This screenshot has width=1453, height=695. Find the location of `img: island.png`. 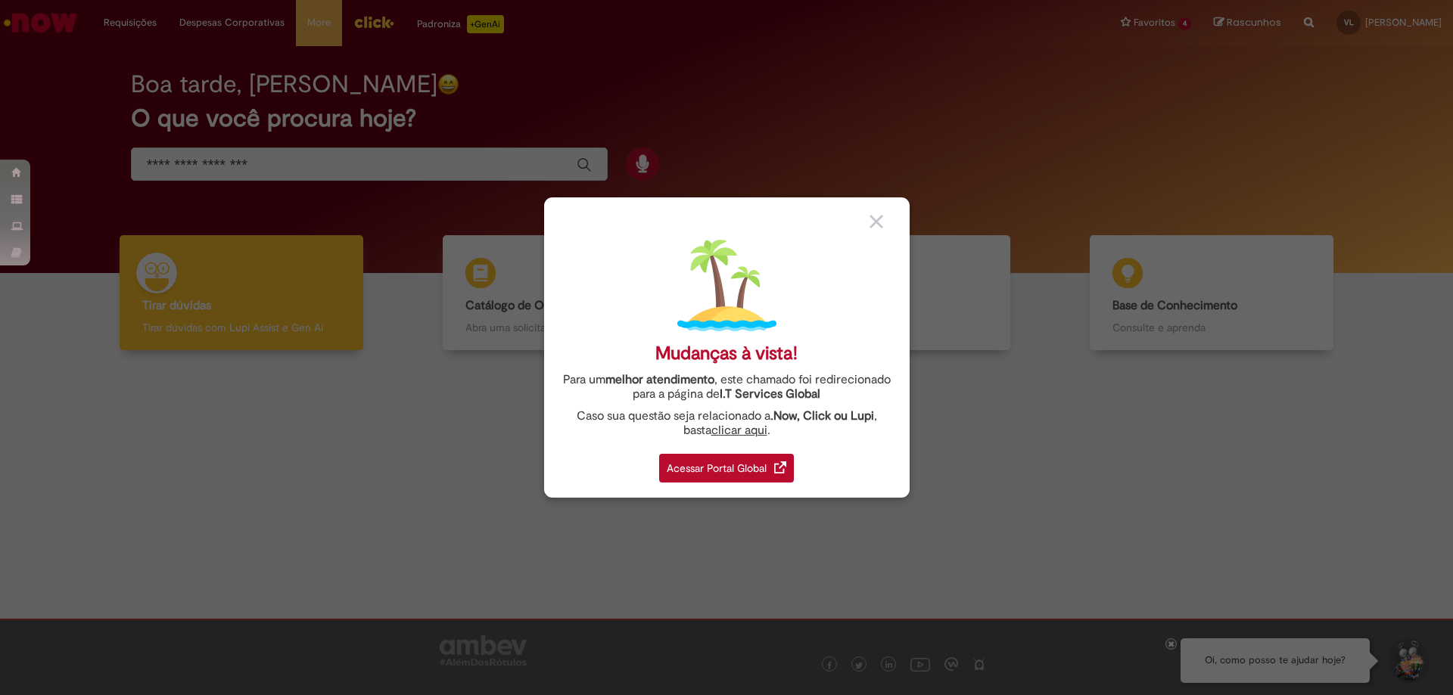

img: island.png is located at coordinates (726, 285).